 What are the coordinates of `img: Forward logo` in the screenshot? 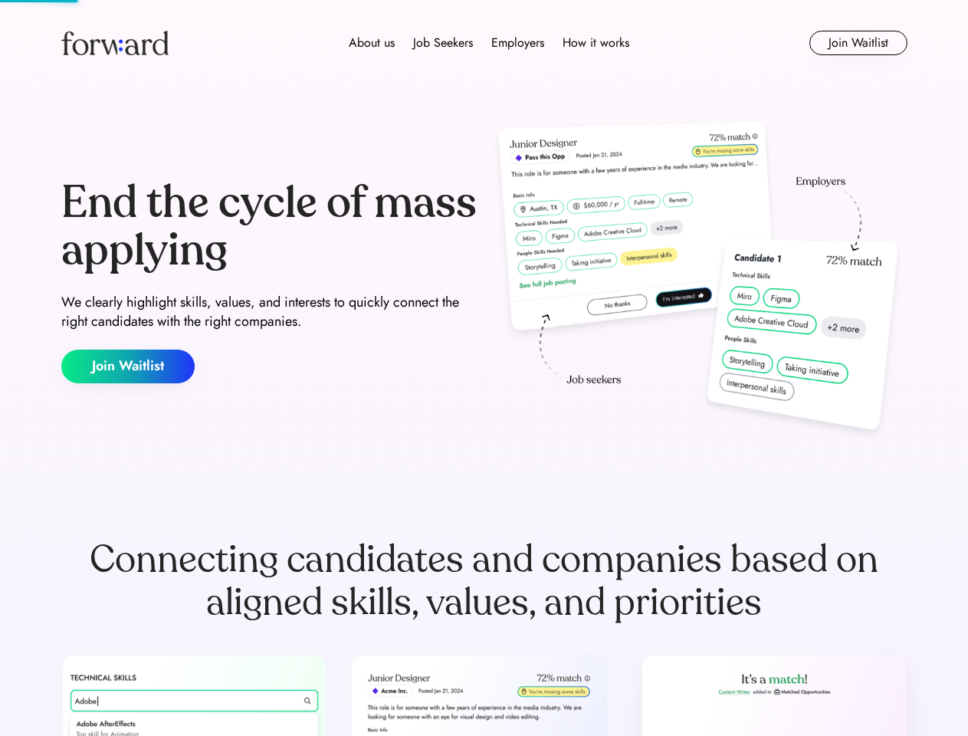 It's located at (115, 43).